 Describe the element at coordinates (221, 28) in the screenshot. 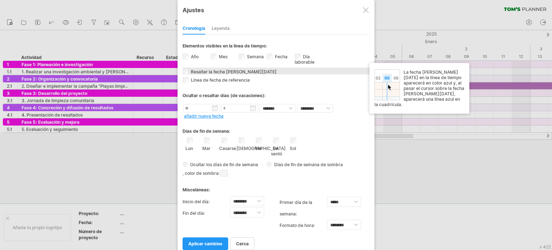

I see `font: Leyenda` at that location.